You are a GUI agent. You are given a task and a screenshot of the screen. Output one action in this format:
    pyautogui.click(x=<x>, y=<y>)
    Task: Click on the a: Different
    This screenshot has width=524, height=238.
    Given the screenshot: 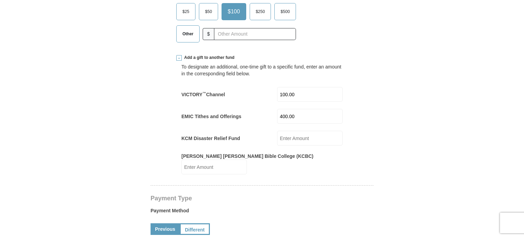 What is the action you would take?
    pyautogui.click(x=195, y=229)
    